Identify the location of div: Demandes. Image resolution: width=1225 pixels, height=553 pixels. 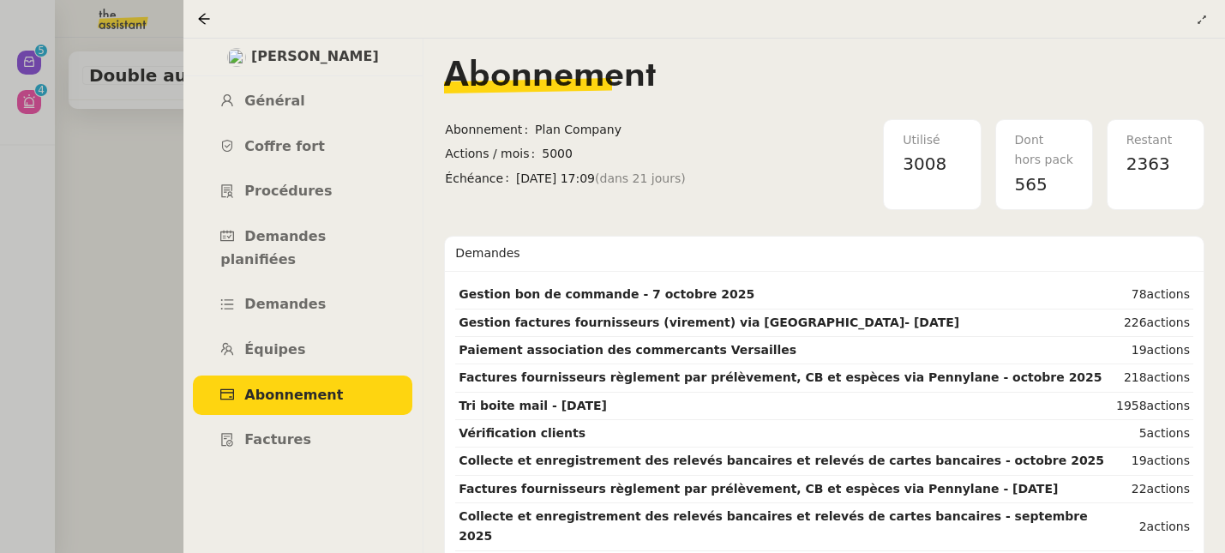
(824, 254).